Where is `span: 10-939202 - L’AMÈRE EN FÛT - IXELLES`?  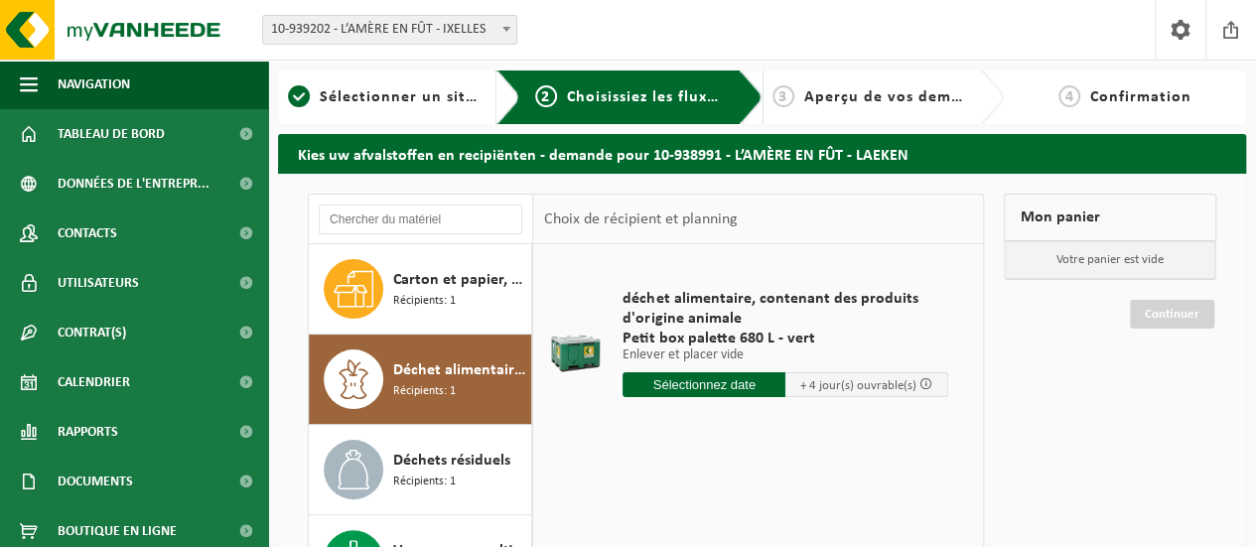 span: 10-939202 - L’AMÈRE EN FÛT - IXELLES is located at coordinates (389, 30).